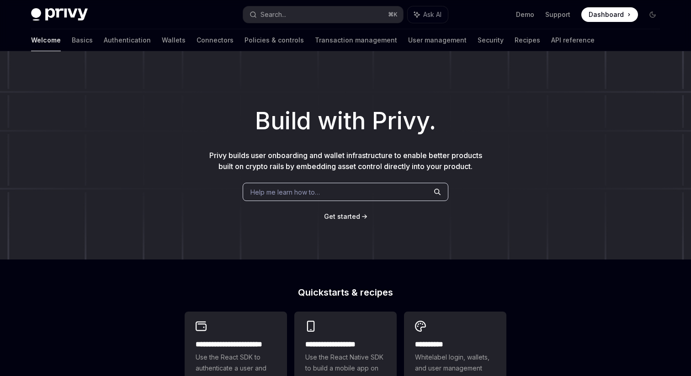 The image size is (691, 376). I want to click on a: User management, so click(437, 40).